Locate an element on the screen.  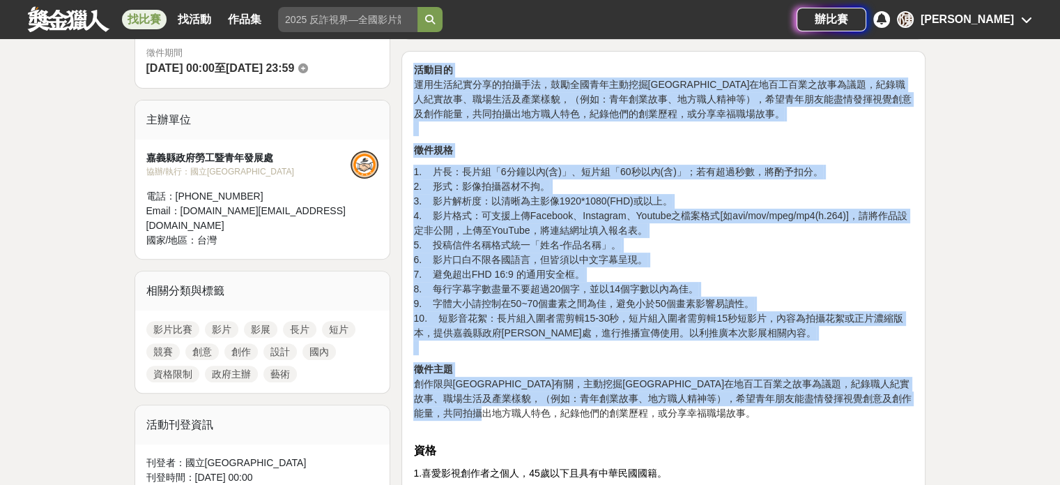
a: 創作 is located at coordinates (241, 351).